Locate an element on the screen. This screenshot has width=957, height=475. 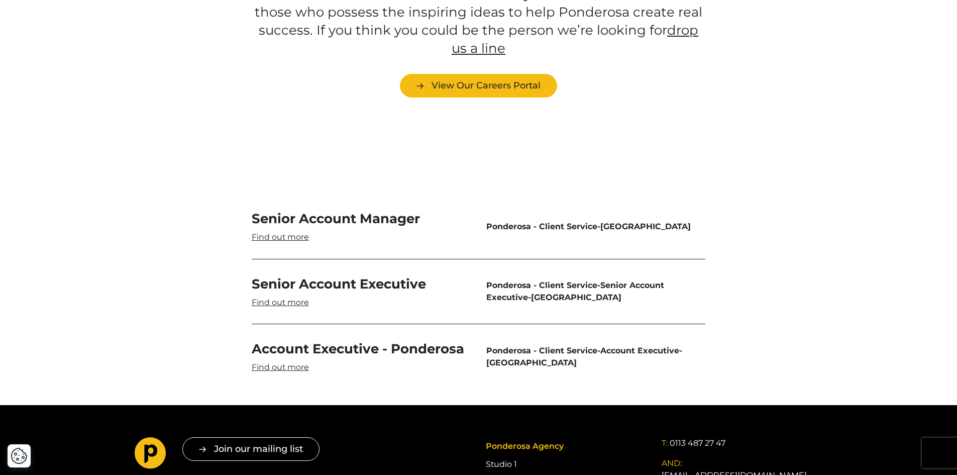
a: Account Executive - Ponderosa is located at coordinates (361, 356).